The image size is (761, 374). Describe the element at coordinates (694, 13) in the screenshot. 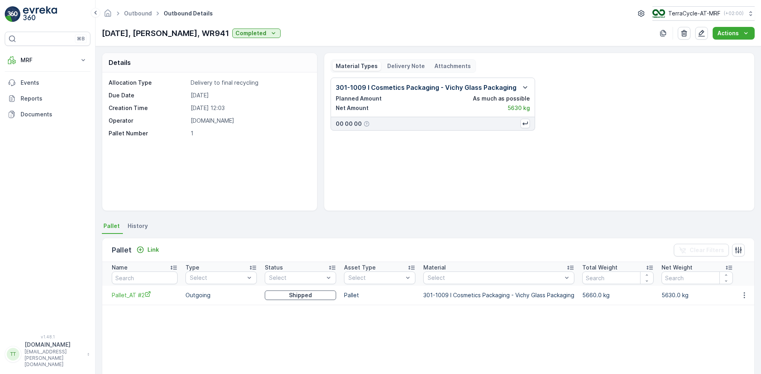

I see `p: TerraCycle-AT-MRF` at that location.